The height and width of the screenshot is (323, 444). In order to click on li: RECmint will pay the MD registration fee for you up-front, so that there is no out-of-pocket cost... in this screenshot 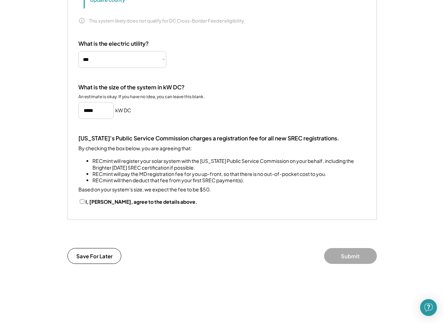, I will do `click(229, 174)`.